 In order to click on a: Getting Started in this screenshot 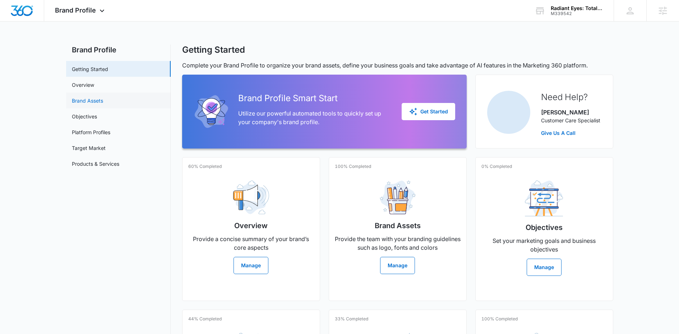, I will do `click(90, 69)`.